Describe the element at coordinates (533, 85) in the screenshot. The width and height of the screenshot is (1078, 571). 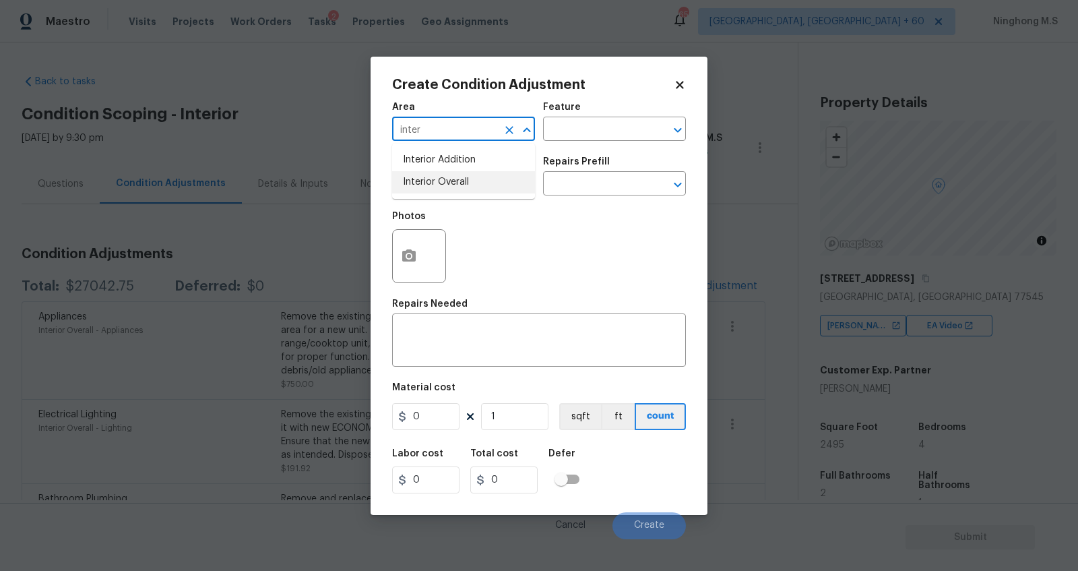
I see `h2: Create Condition Adjustment` at that location.